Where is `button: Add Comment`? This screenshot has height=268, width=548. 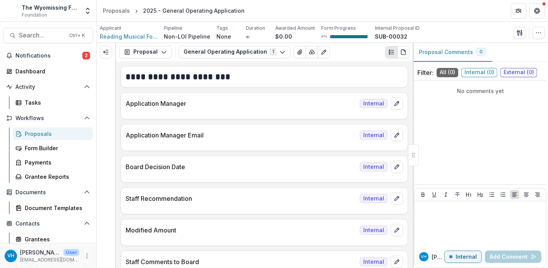 button: Add Comment is located at coordinates (514, 257).